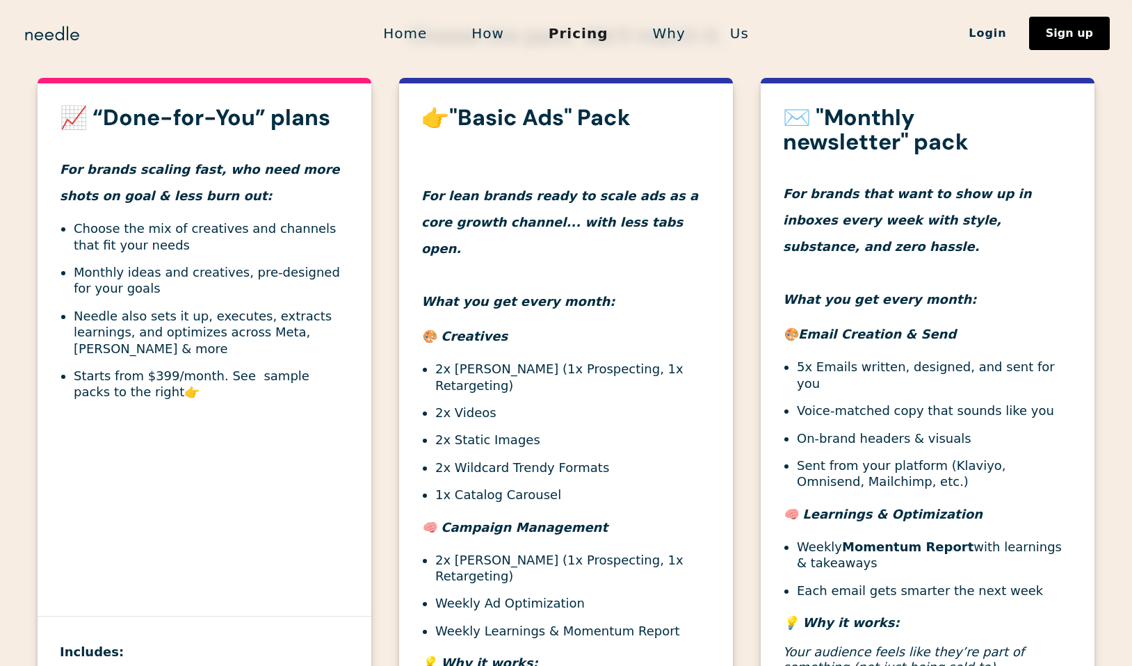  Describe the element at coordinates (908, 547) in the screenshot. I see `strong: Momentum Report` at that location.